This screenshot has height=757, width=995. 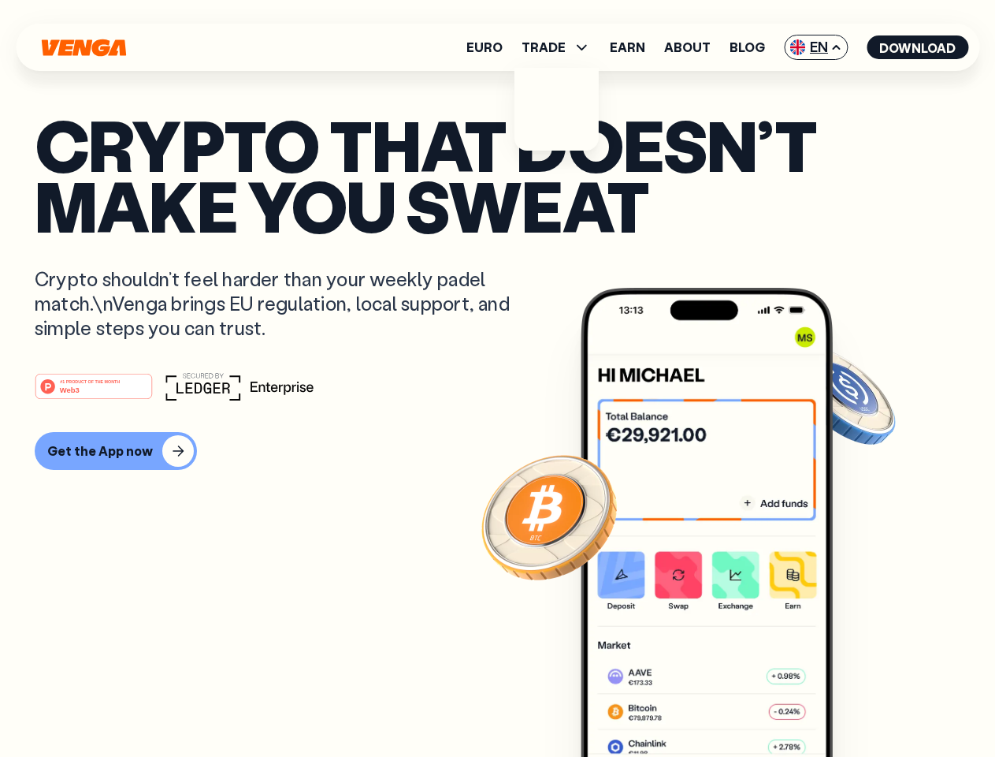 I want to click on p: Crypto shouldn’t feel harder than your weekly padel match.\nVenga brings EU regulation, local sup..., so click(x=284, y=303).